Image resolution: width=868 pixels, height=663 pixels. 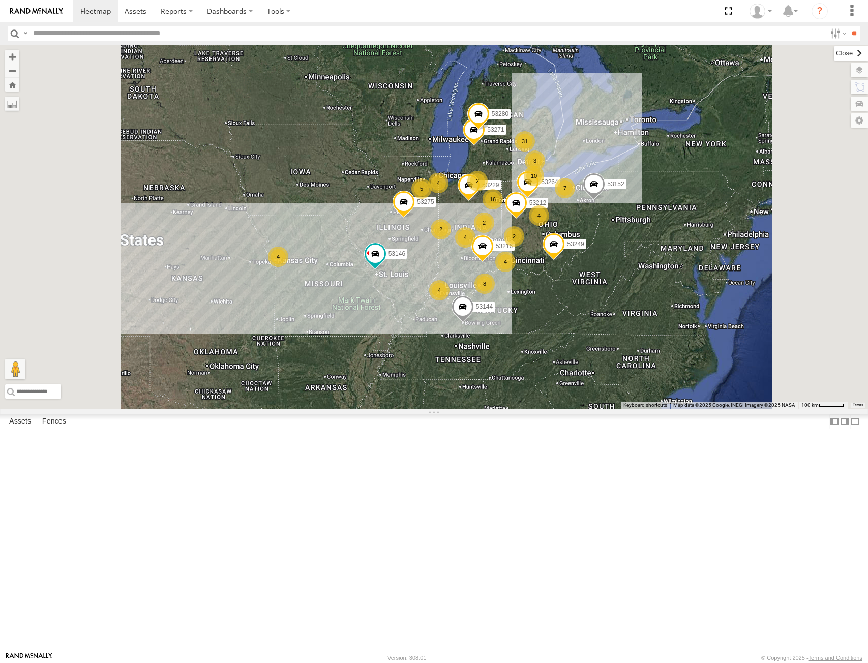 What do you see at coordinates (845, 422) in the screenshot?
I see `label: Dock Summary Table to the Right` at bounding box center [845, 422].